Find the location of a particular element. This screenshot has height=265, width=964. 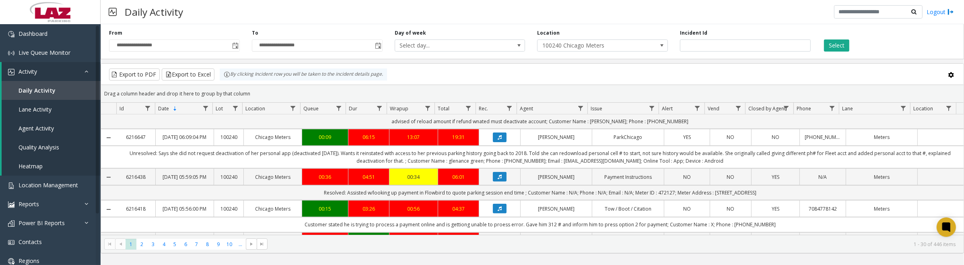

span: Go to the next page is located at coordinates (251, 244).